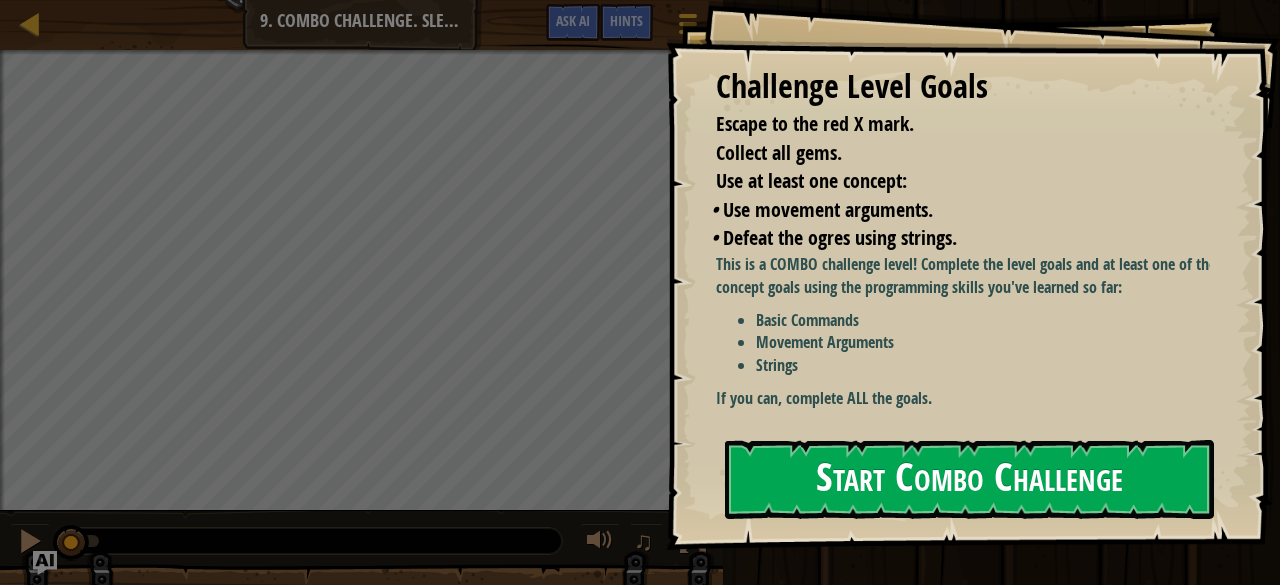  Describe the element at coordinates (990, 342) in the screenshot. I see `li: Movement Arguments` at that location.